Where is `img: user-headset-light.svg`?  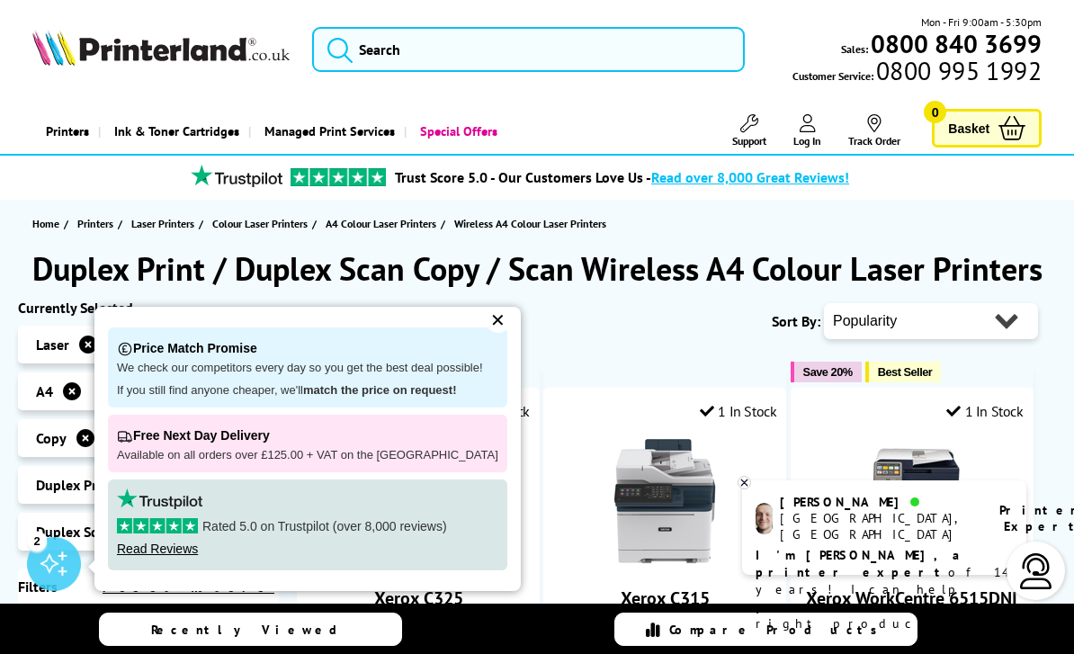
img: user-headset-light.svg is located at coordinates (1036, 571).